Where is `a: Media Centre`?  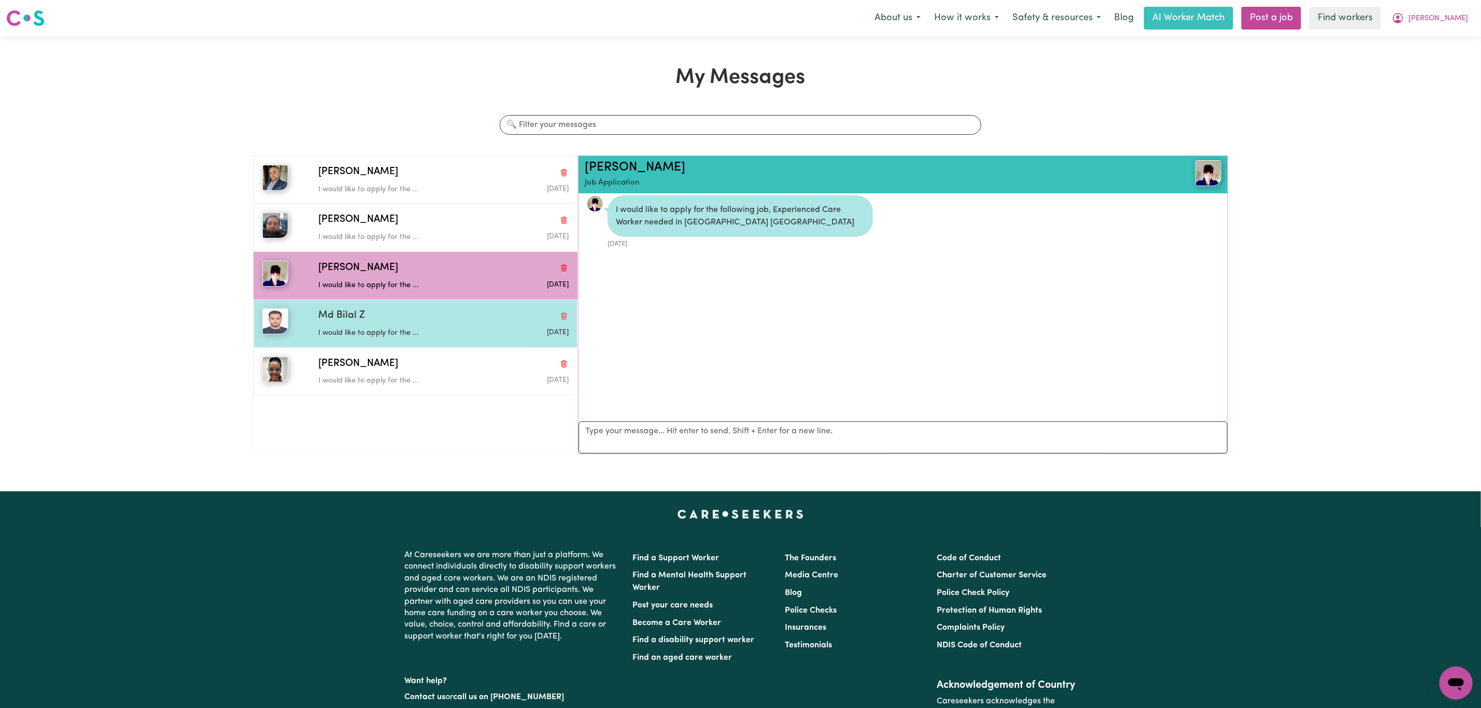
a: Media Centre is located at coordinates (811, 576).